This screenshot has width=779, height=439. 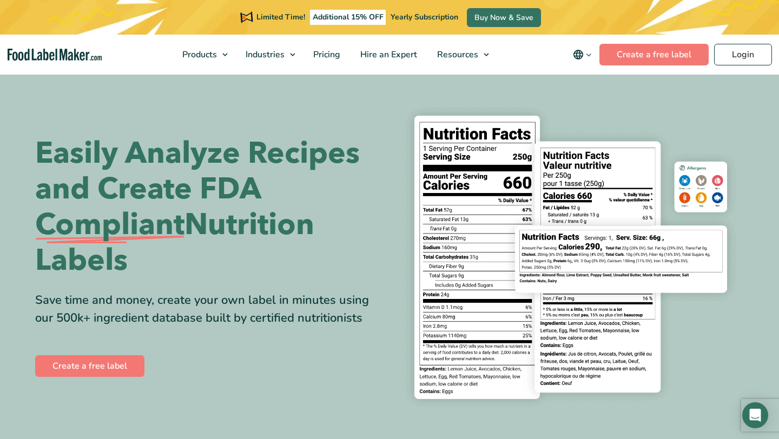 I want to click on a: Resources, so click(x=461, y=55).